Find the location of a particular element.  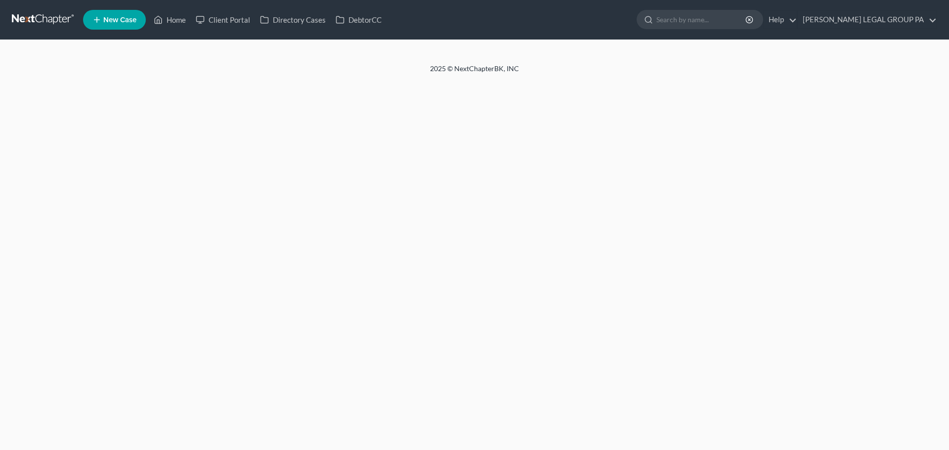

a: DebtorCC is located at coordinates (358, 20).